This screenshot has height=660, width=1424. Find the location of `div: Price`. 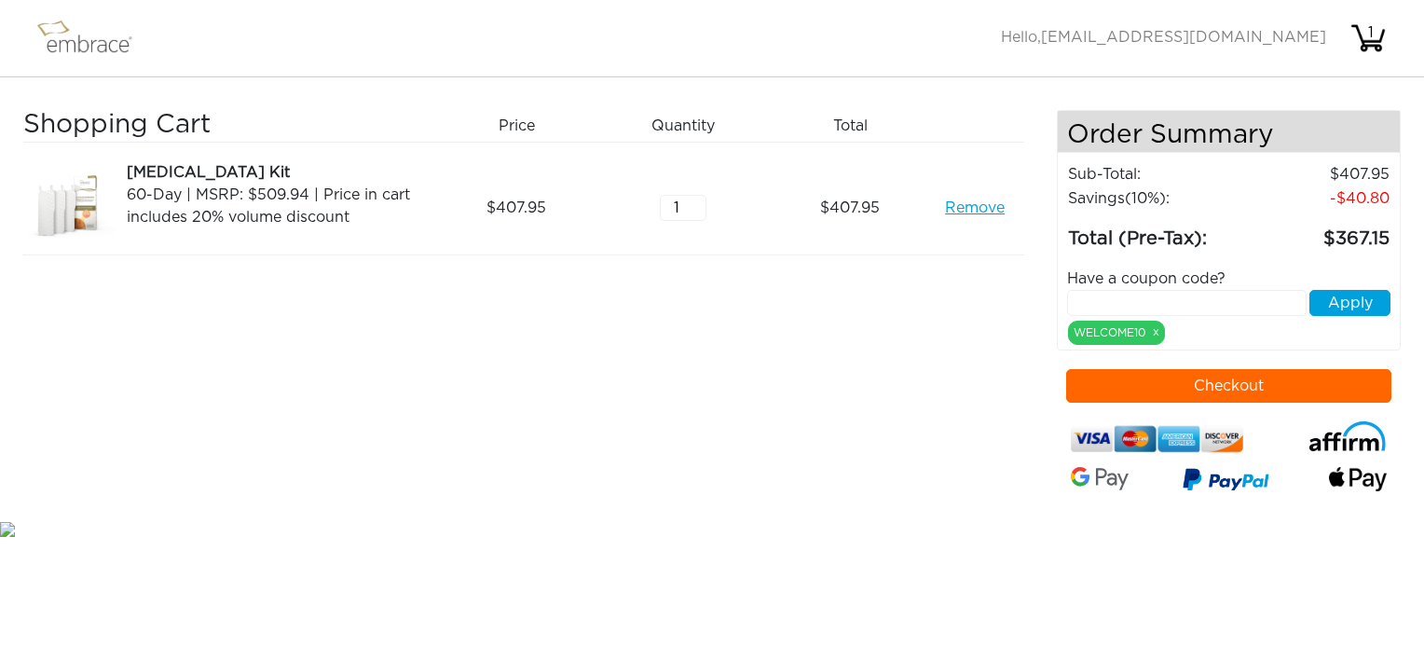

div: Price is located at coordinates (523, 126).